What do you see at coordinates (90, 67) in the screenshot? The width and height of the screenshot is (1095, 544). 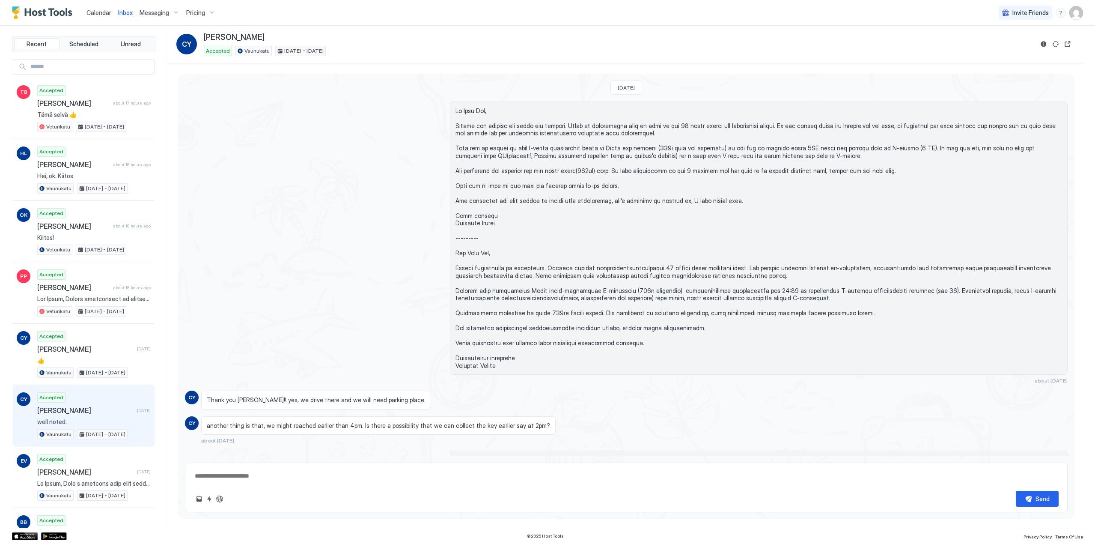 I see `input: Input Field` at bounding box center [90, 67].